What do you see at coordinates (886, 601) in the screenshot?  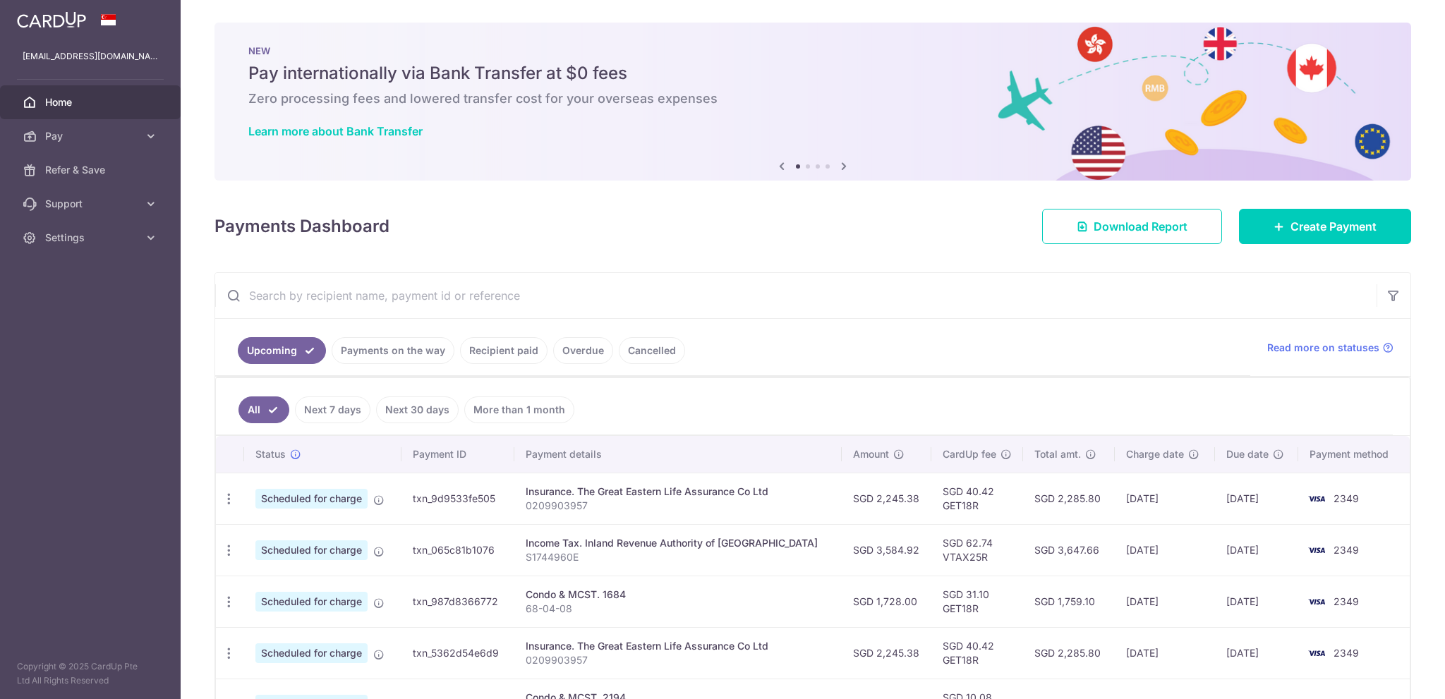 I see `td: SGD 1,728.00` at bounding box center [886, 601].